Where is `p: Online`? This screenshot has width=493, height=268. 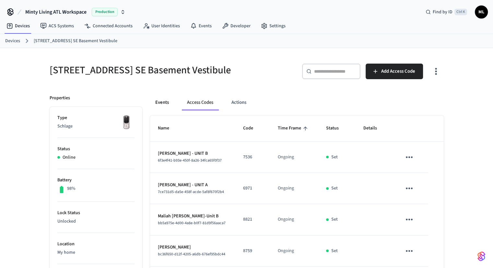
p: Online is located at coordinates (69, 157).